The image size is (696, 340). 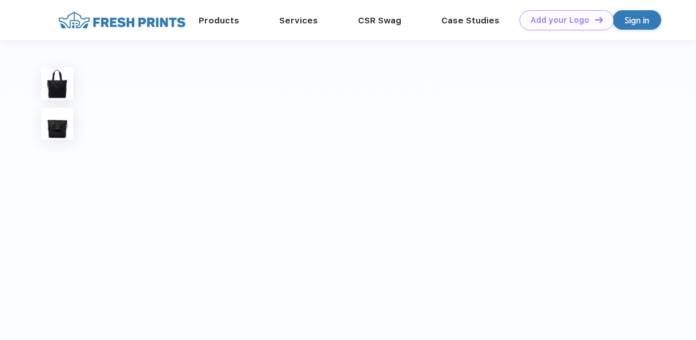 What do you see at coordinates (637, 20) in the screenshot?
I see `div: Sign in` at bounding box center [637, 20].